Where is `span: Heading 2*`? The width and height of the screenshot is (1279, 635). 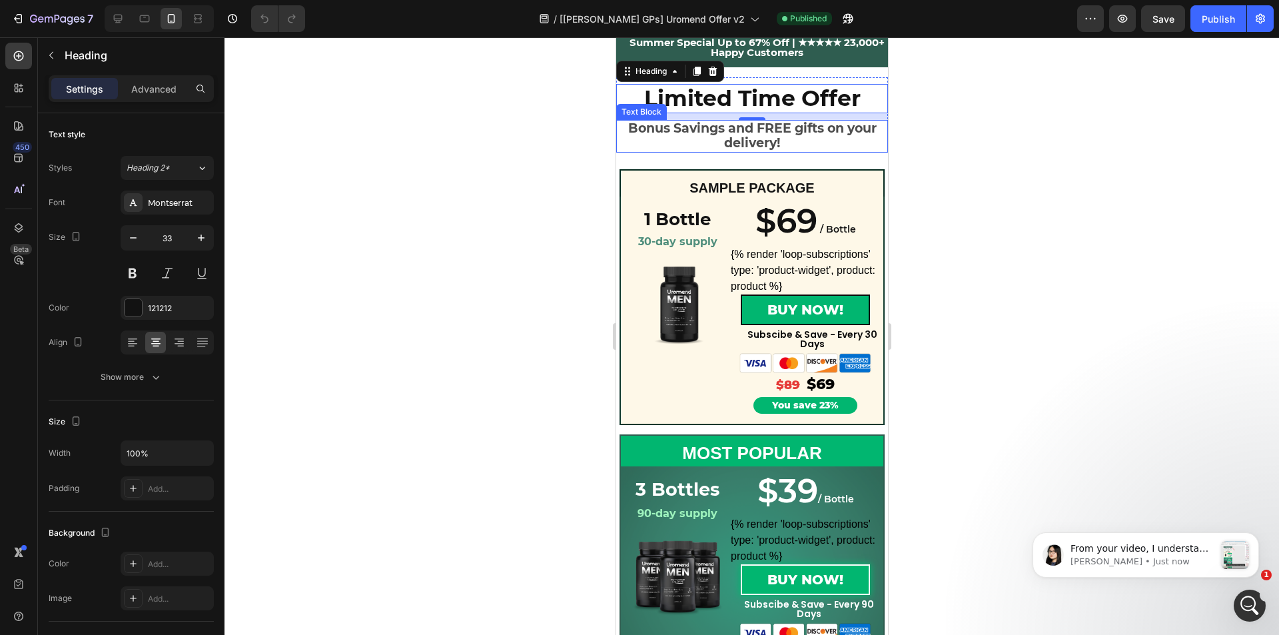 span: Heading 2* is located at coordinates (148, 168).